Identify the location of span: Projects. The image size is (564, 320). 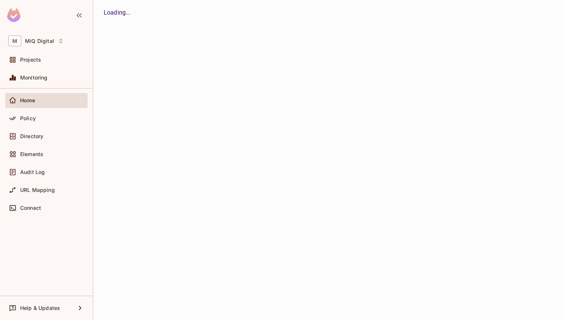
(31, 60).